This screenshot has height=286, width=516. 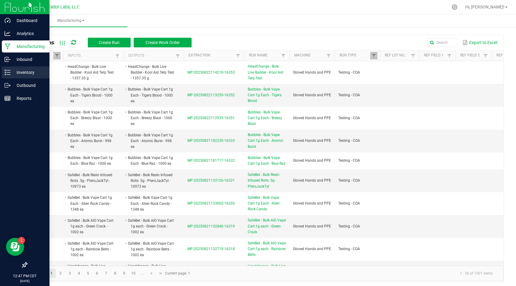 I want to click on a: Manufacturing, so click(x=71, y=21).